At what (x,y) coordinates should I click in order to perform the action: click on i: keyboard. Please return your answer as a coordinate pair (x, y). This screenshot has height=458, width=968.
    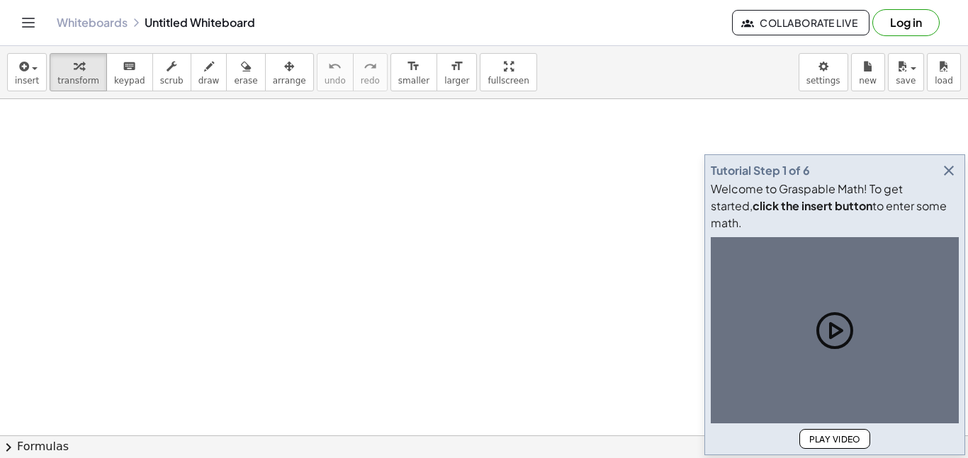
    Looking at the image, I should click on (129, 67).